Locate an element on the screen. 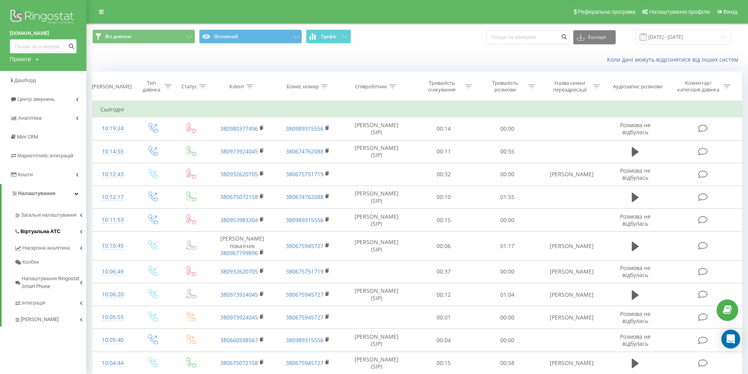 This screenshot has height=374, width=748. span: Mini CRM is located at coordinates (27, 137).